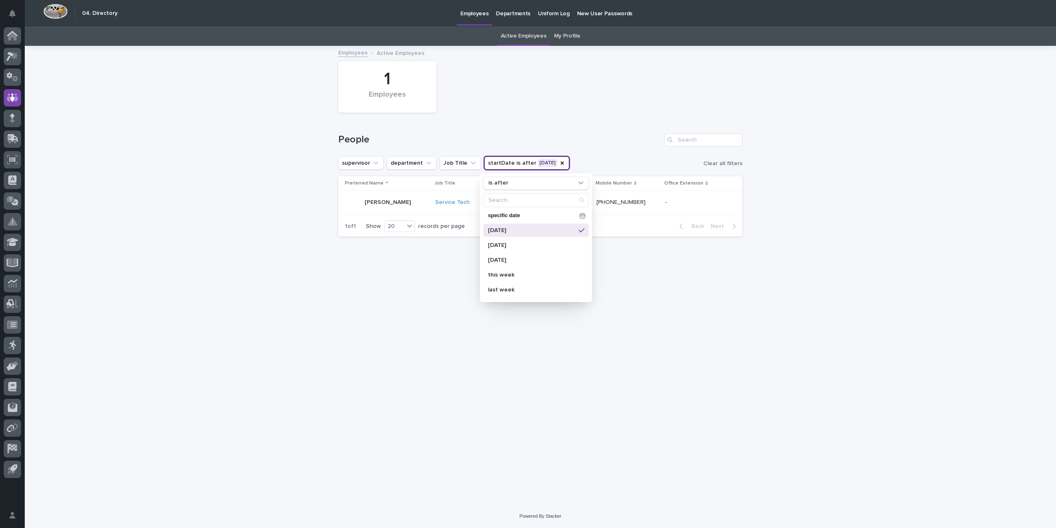 This screenshot has width=1056, height=528. Describe the element at coordinates (445, 183) in the screenshot. I see `p: Job Title` at that location.